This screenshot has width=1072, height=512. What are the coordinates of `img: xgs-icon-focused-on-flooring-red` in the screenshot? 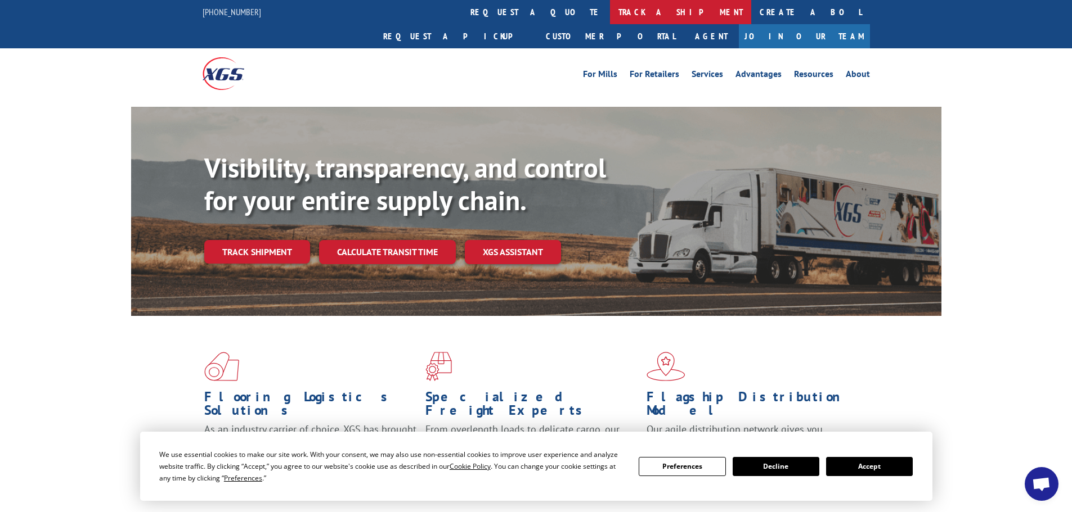 It's located at (438, 367).